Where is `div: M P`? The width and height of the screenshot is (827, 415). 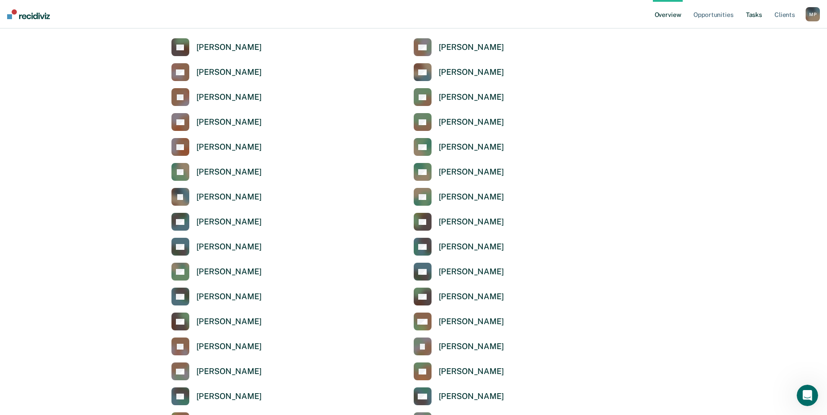
div: M P is located at coordinates (812, 14).